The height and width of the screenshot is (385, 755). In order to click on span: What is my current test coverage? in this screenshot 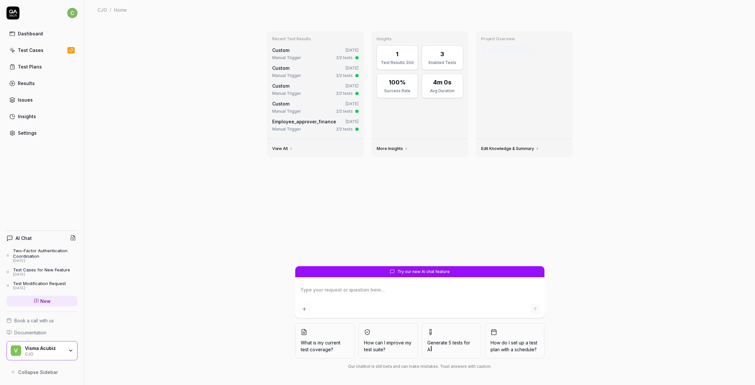, I will do `click(325, 346)`.